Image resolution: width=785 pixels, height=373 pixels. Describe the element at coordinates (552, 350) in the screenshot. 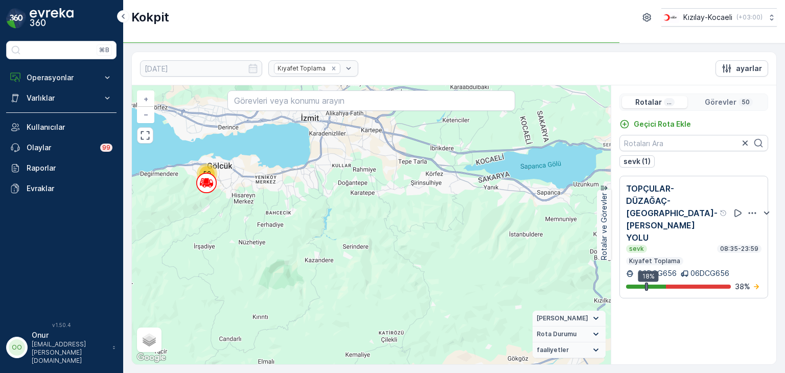

I see `span: faaliyetler` at that location.